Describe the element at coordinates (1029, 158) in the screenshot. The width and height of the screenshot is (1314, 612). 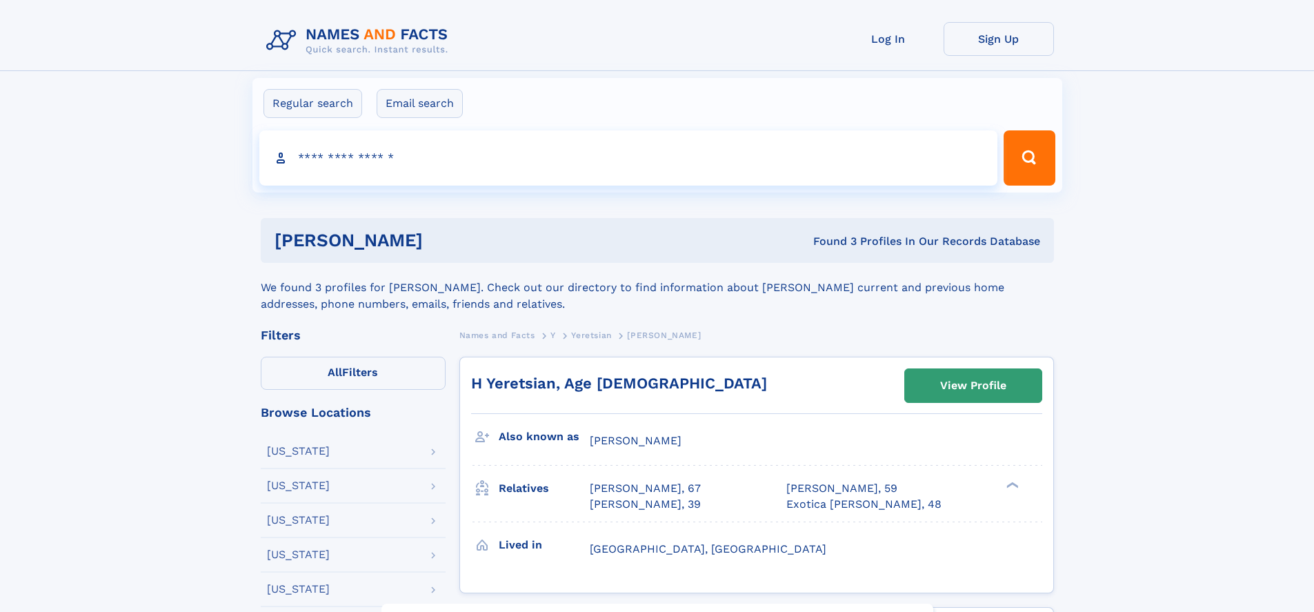
I see `button: Search Button` at that location.